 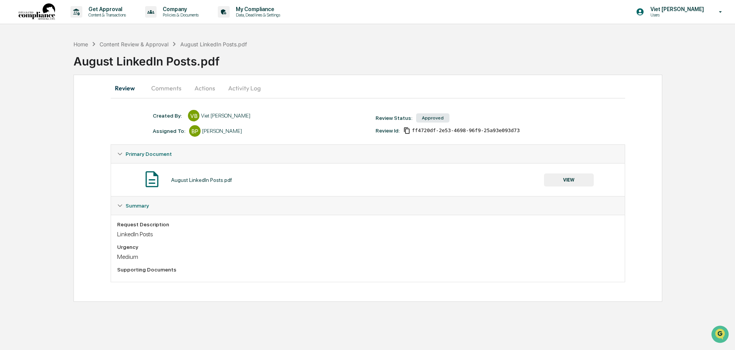 What do you see at coordinates (368, 256) in the screenshot?
I see `div: Medium` at bounding box center [368, 256].